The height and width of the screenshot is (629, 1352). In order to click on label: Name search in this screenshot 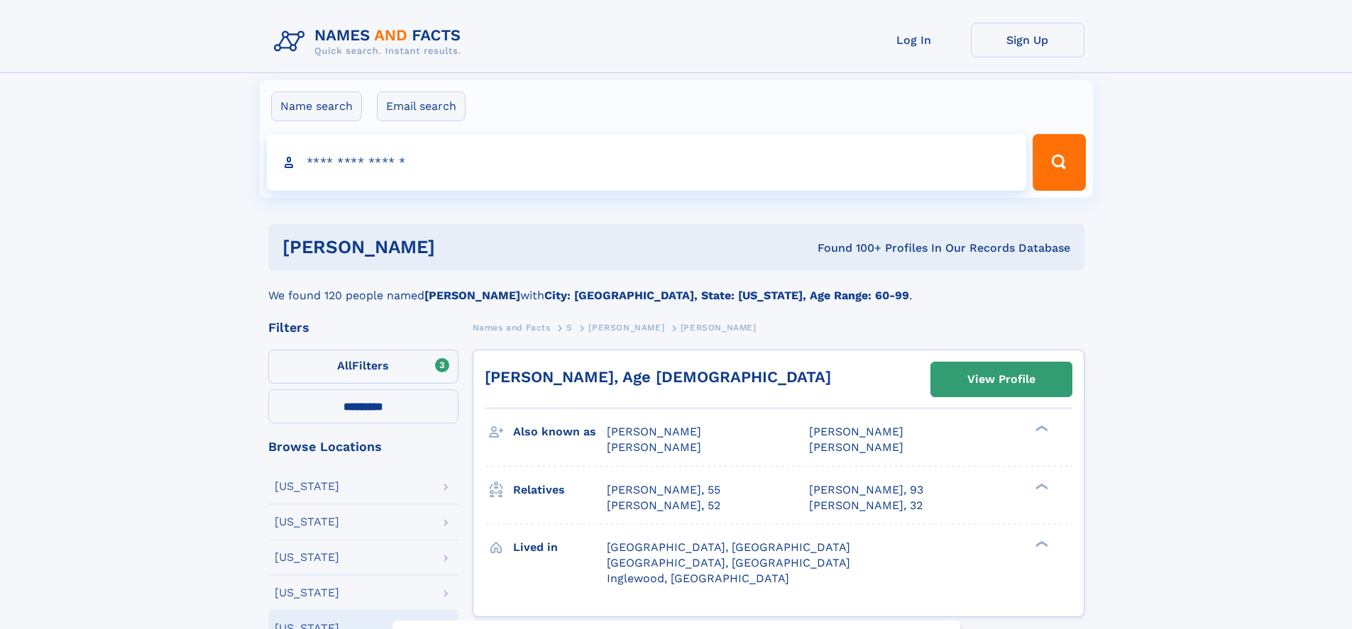, I will do `click(317, 106)`.